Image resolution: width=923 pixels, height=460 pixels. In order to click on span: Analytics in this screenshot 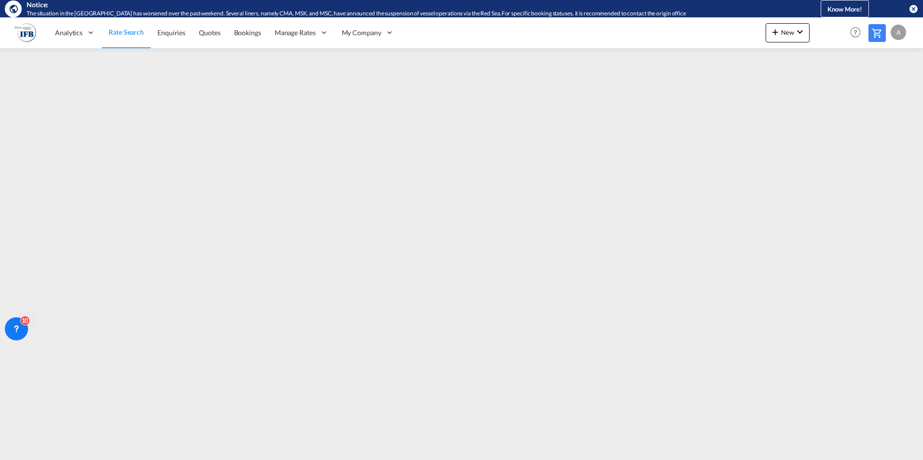, I will do `click(69, 33)`.